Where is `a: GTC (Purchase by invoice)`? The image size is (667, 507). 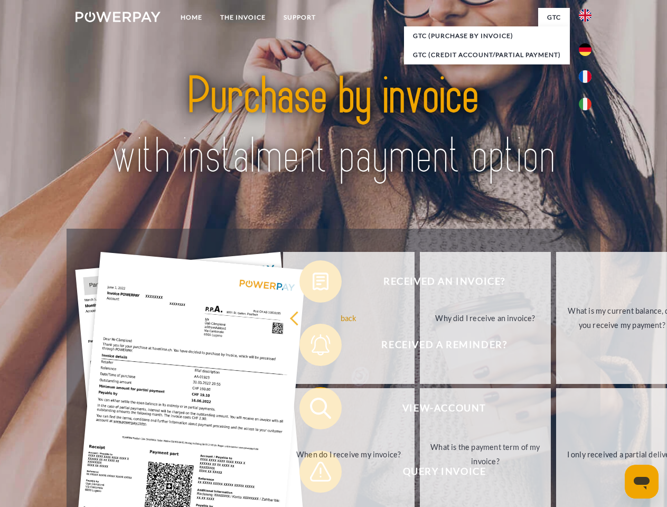
a: GTC (Purchase by invoice) is located at coordinates (487, 36).